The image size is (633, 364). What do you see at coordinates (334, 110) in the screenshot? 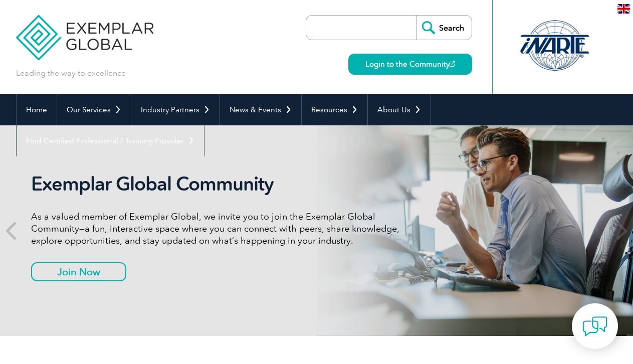
I see `a: Resources` at bounding box center [334, 110].